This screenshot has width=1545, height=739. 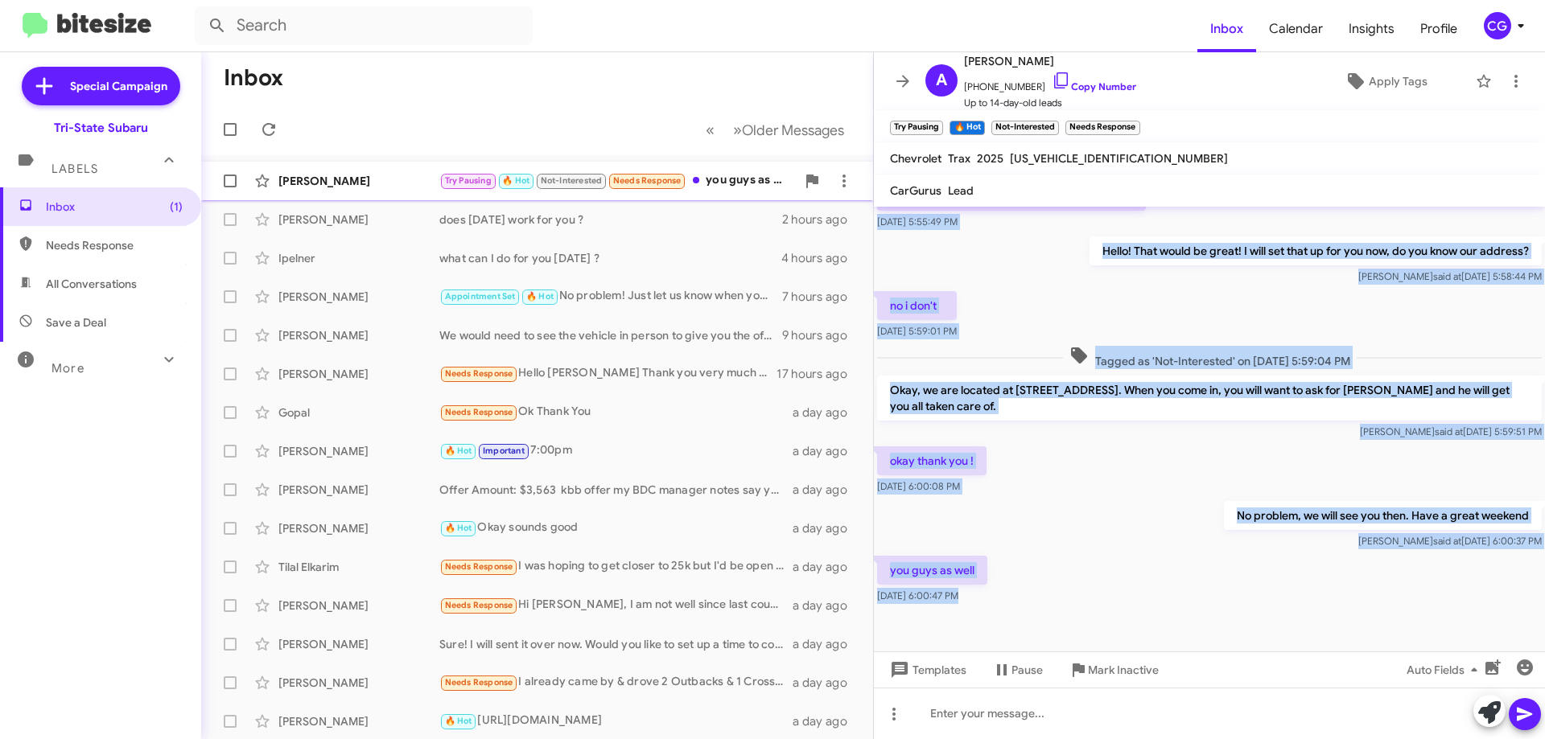 What do you see at coordinates (359, 567) in the screenshot?
I see `div: Tilal Elkarim` at bounding box center [359, 567].